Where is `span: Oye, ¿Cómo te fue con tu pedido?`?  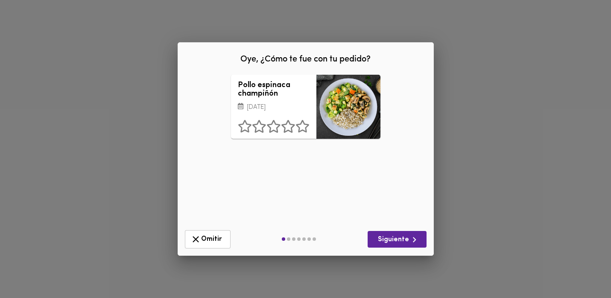
span: Oye, ¿Cómo te fue con tu pedido? is located at coordinates (305, 59).